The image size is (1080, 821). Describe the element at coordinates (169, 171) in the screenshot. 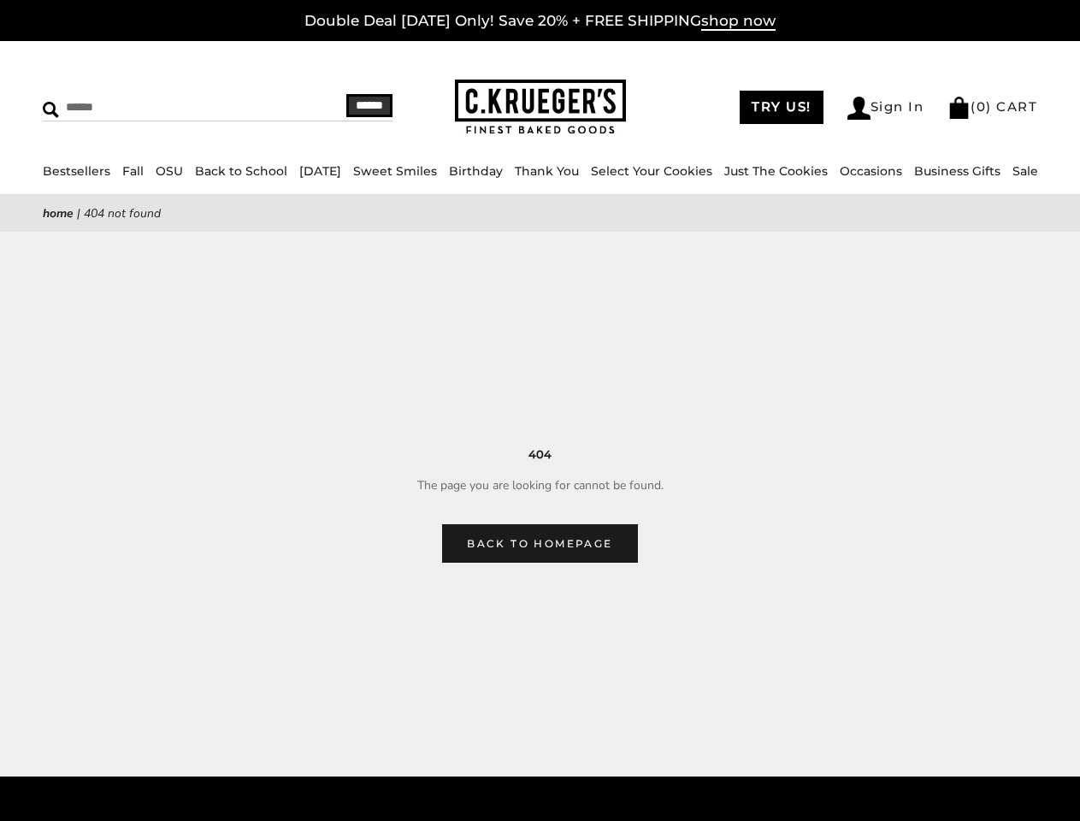

I see `a: OSU` at that location.